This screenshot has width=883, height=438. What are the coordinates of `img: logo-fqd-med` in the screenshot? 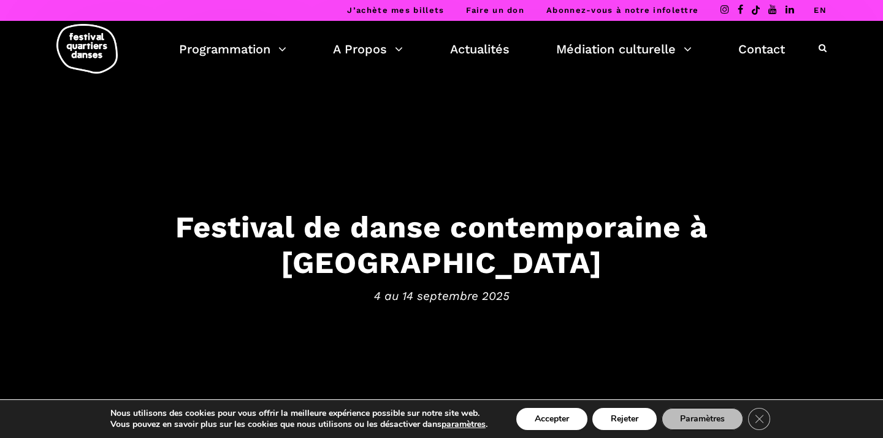 It's located at (87, 48).